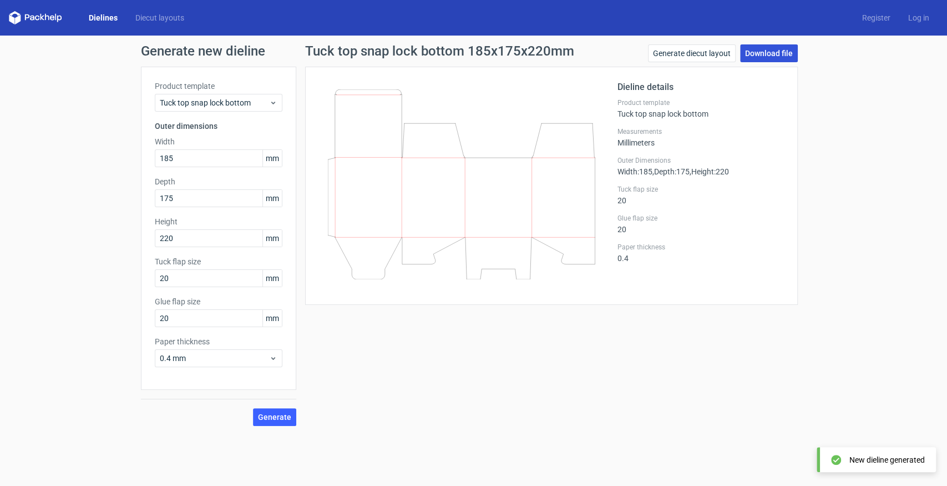 This screenshot has height=486, width=947. Describe the element at coordinates (214, 358) in the screenshot. I see `span: 0.4 mm` at that location.